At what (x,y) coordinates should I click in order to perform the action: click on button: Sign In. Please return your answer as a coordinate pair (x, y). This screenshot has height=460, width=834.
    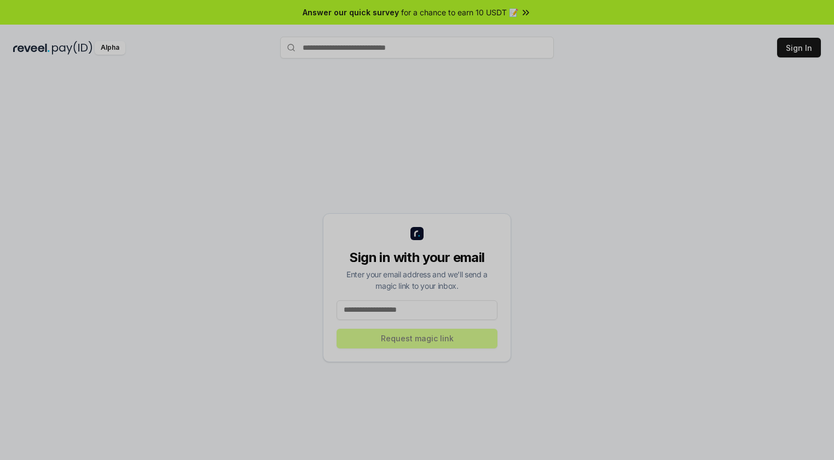
    Looking at the image, I should click on (799, 48).